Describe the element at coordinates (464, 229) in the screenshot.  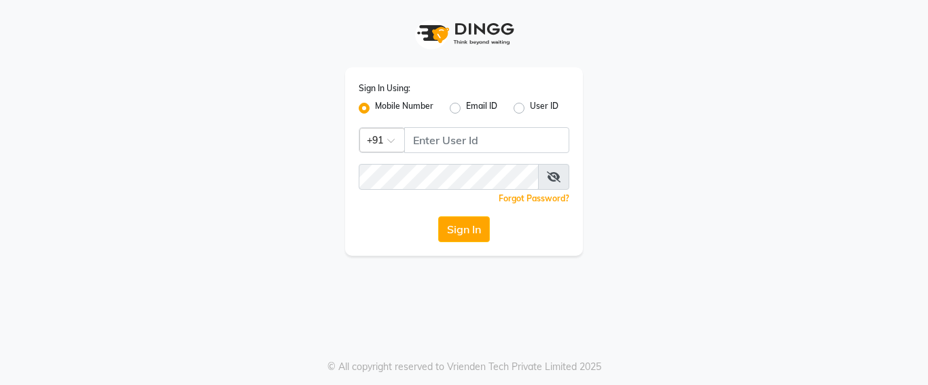
I see `button: Sign In` at that location.